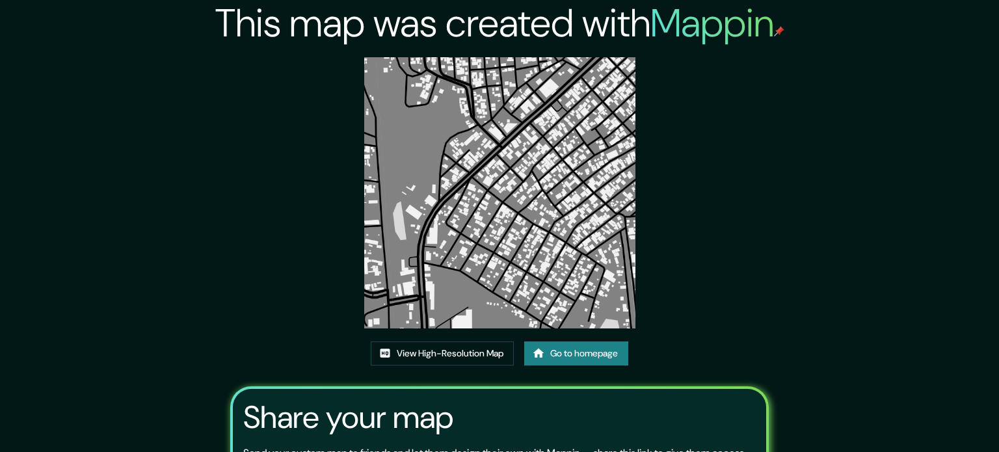 The height and width of the screenshot is (452, 999). What do you see at coordinates (442, 353) in the screenshot?
I see `a: View High-Resolution Map` at bounding box center [442, 353].